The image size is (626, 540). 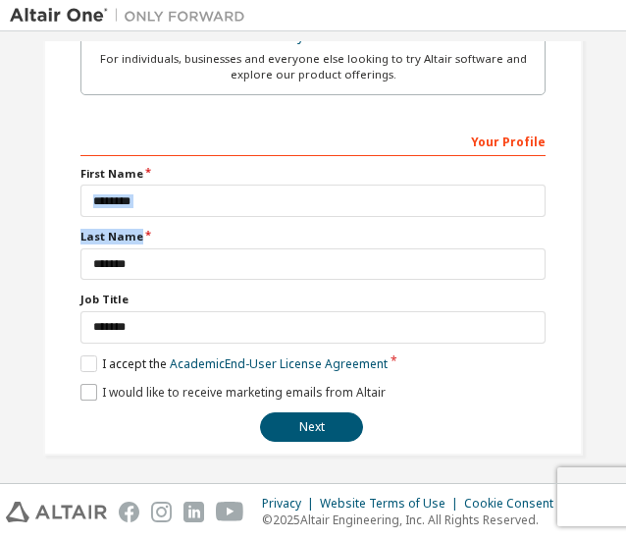 What do you see at coordinates (391, 503) in the screenshot?
I see `div: Website Terms of Use` at bounding box center [391, 503].